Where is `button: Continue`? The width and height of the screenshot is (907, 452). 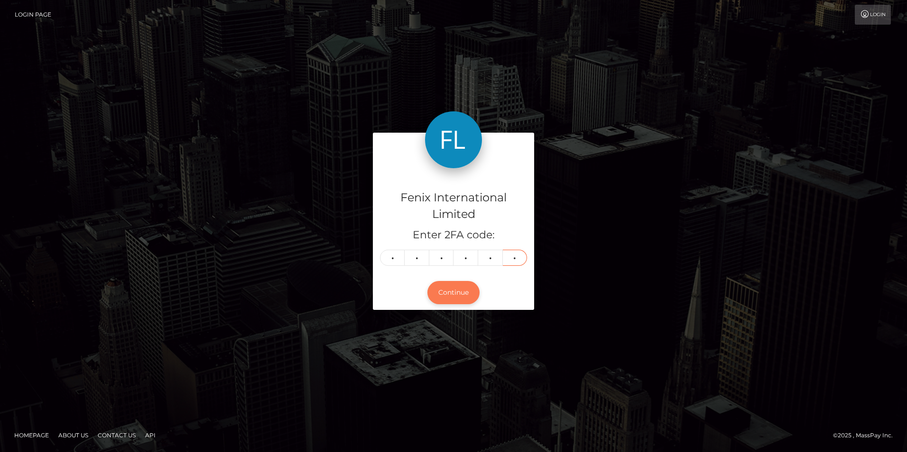 button: Continue is located at coordinates (453, 293).